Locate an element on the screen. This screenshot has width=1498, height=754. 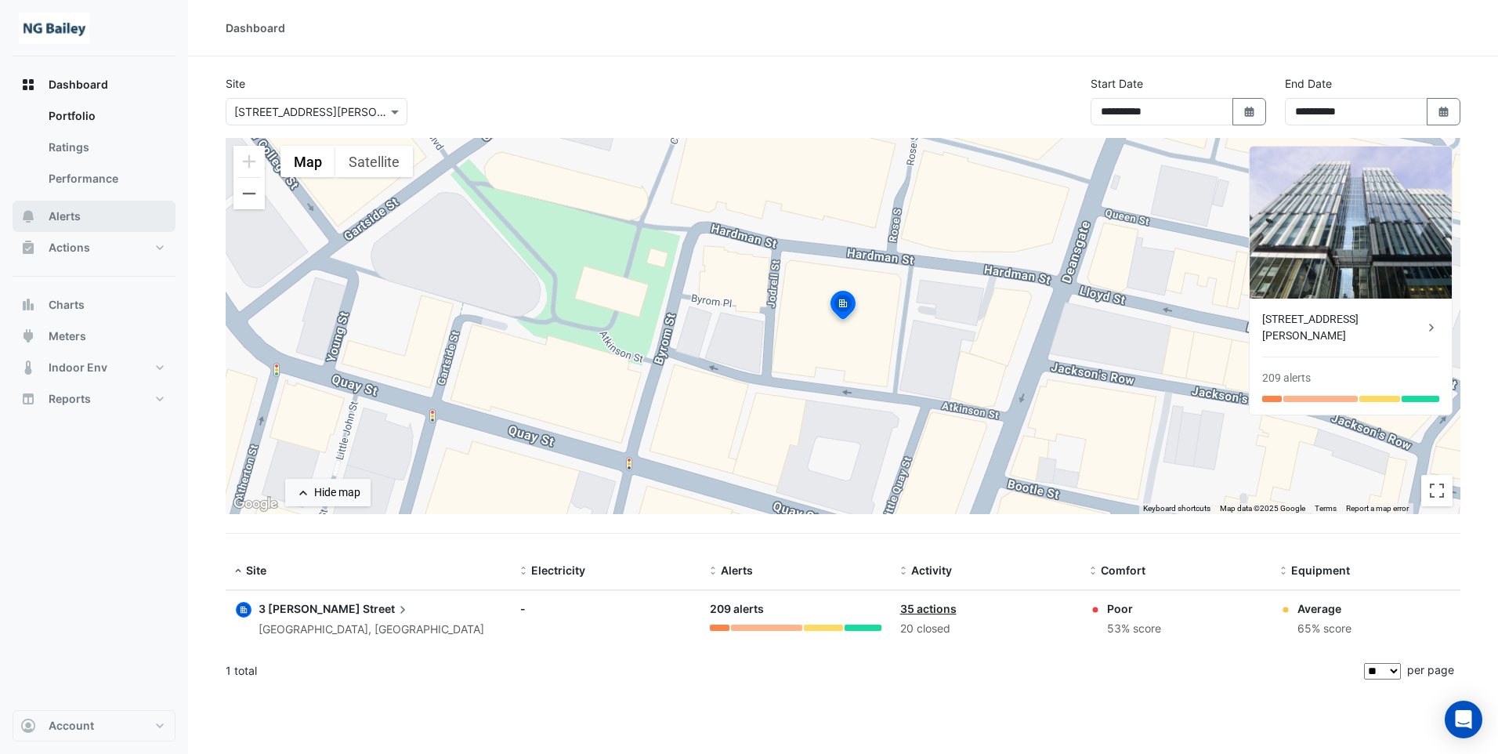
span: Dashboard is located at coordinates (78, 85).